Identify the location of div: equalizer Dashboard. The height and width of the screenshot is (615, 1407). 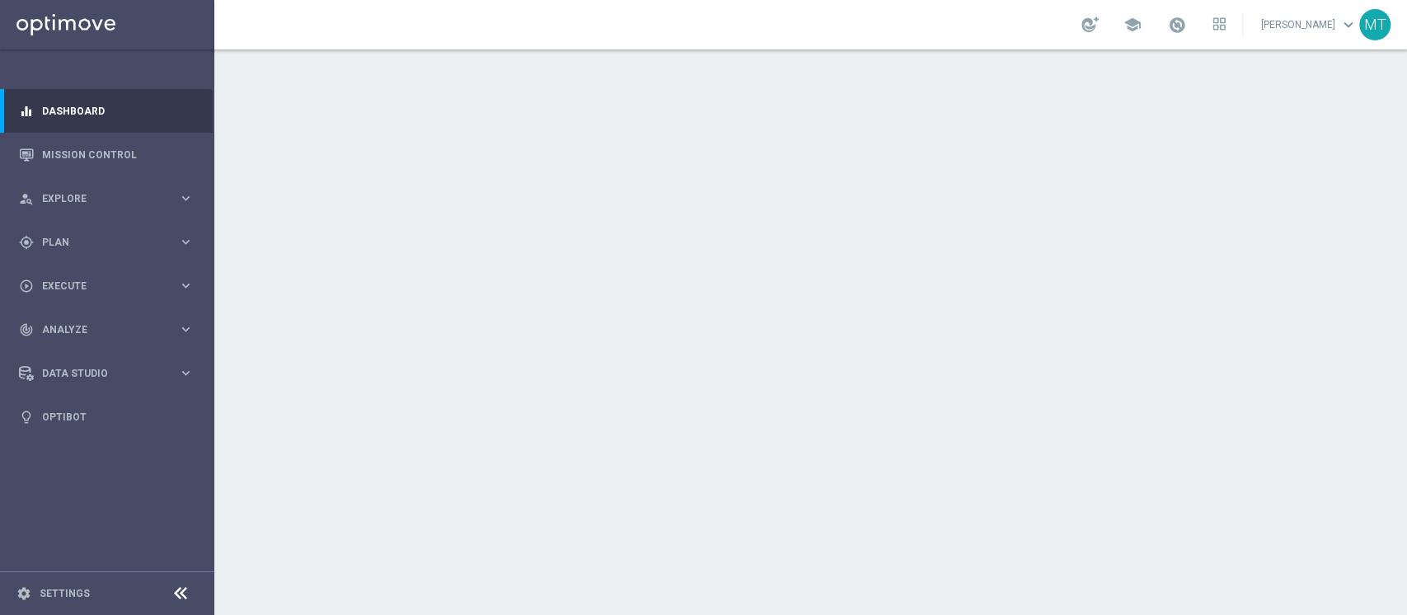
(106, 111).